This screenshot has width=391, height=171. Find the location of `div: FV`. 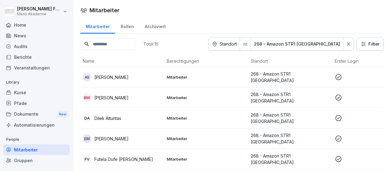

div: FV is located at coordinates (87, 159).